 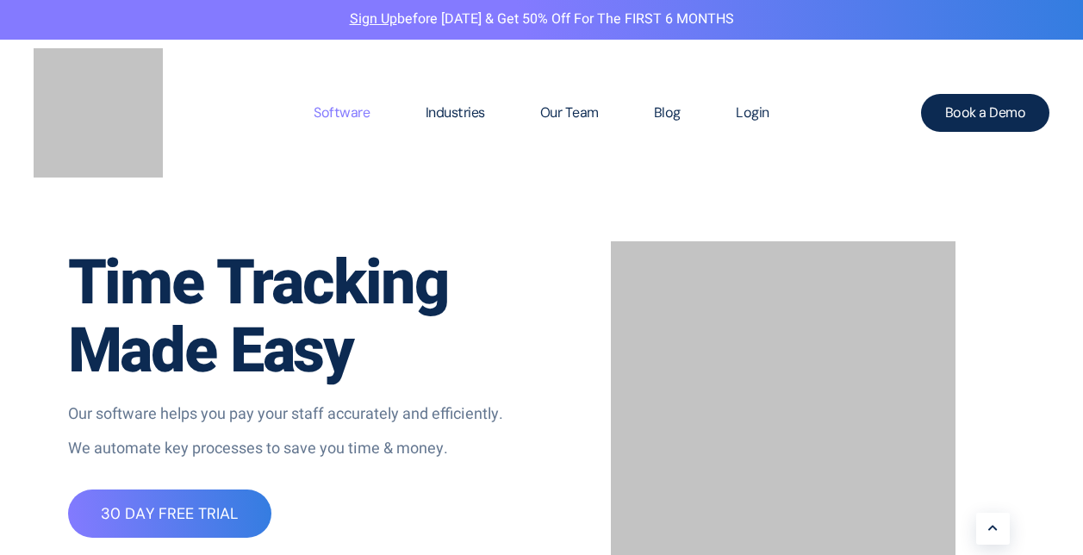 I want to click on a: Industries, so click(x=455, y=113).